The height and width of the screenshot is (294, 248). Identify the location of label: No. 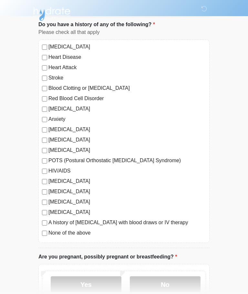
(165, 284).